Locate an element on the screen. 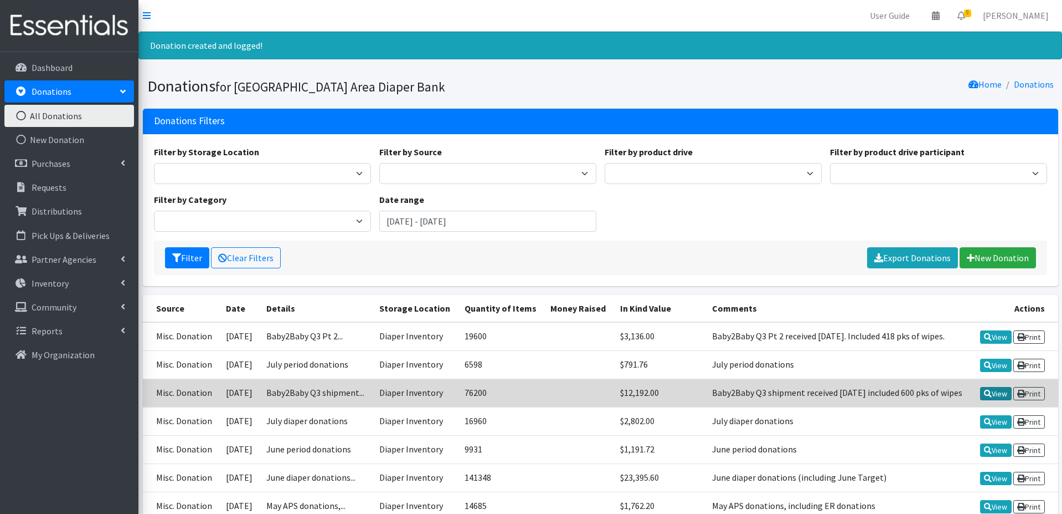 This screenshot has width=1062, height=514. td: $12,192.00 is located at coordinates (660, 392).